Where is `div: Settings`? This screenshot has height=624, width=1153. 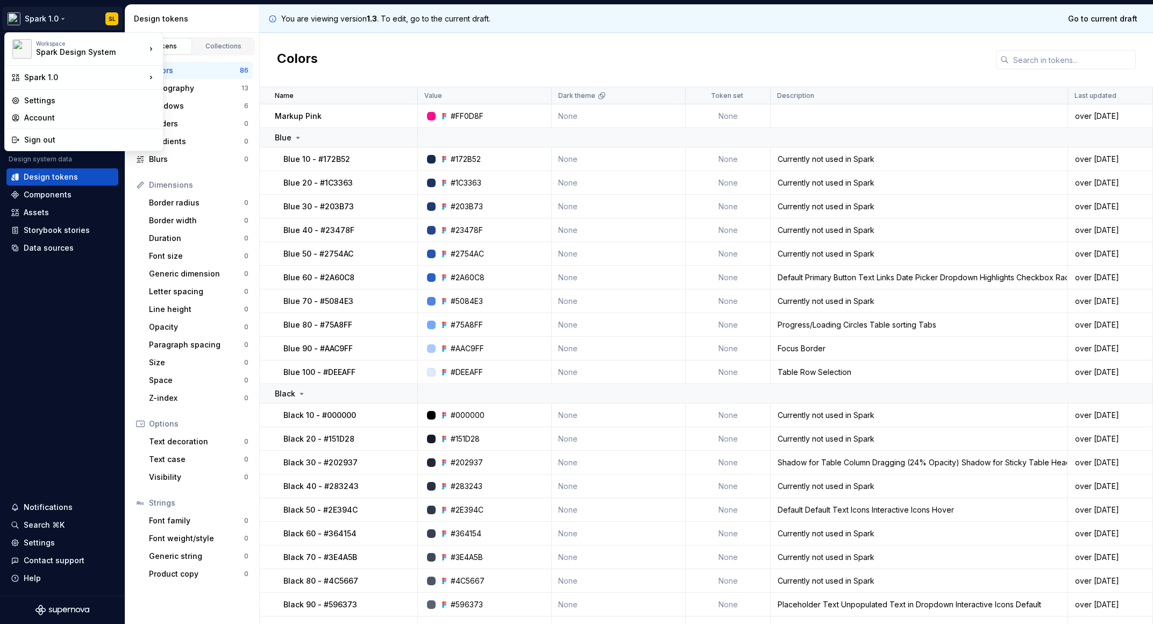
div: Settings is located at coordinates (90, 101).